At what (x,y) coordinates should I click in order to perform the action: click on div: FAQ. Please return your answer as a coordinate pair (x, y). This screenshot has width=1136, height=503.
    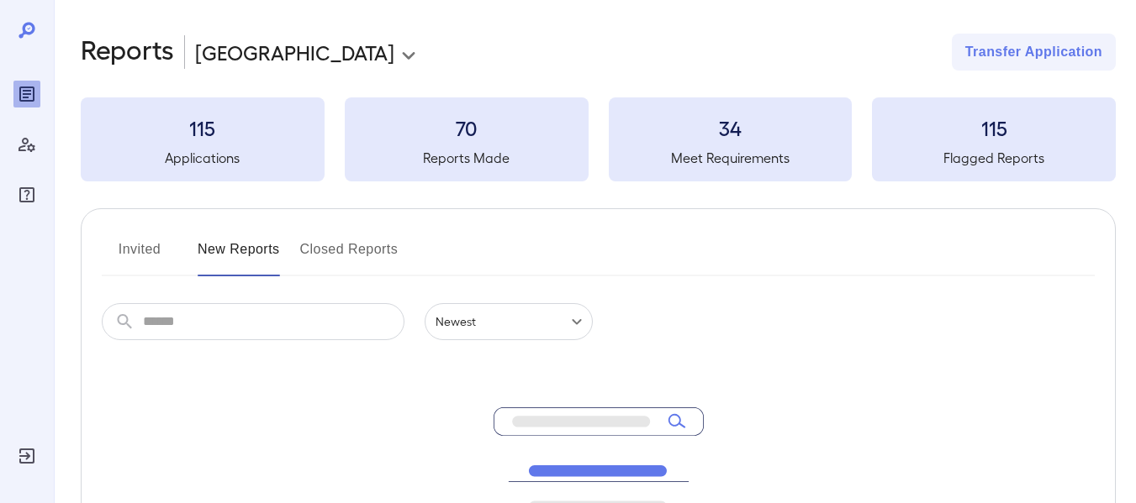
    Looking at the image, I should click on (27, 195).